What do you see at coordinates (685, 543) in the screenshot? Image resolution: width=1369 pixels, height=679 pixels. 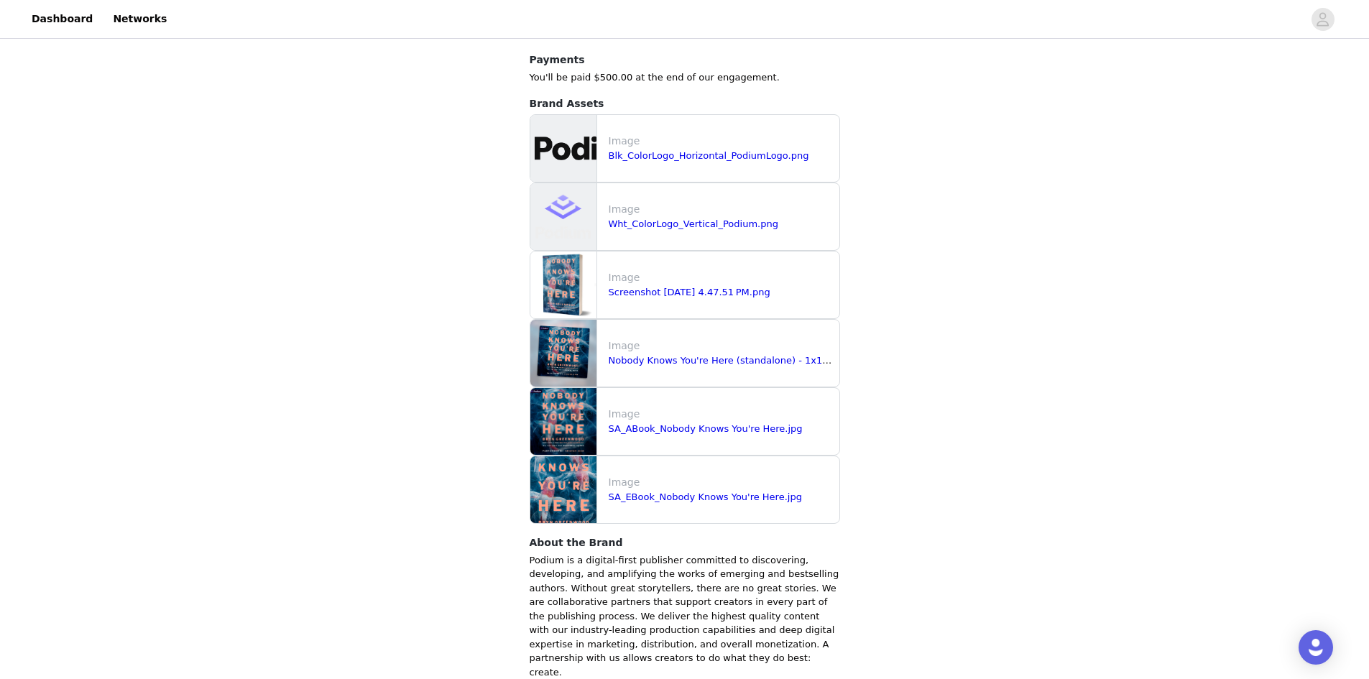 I see `h4: About the Brand` at bounding box center [685, 543].